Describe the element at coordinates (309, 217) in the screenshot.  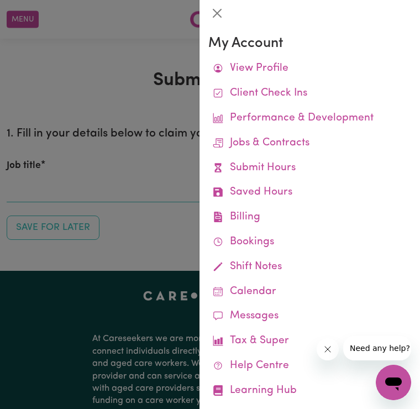
I see `a: Billing` at that location.